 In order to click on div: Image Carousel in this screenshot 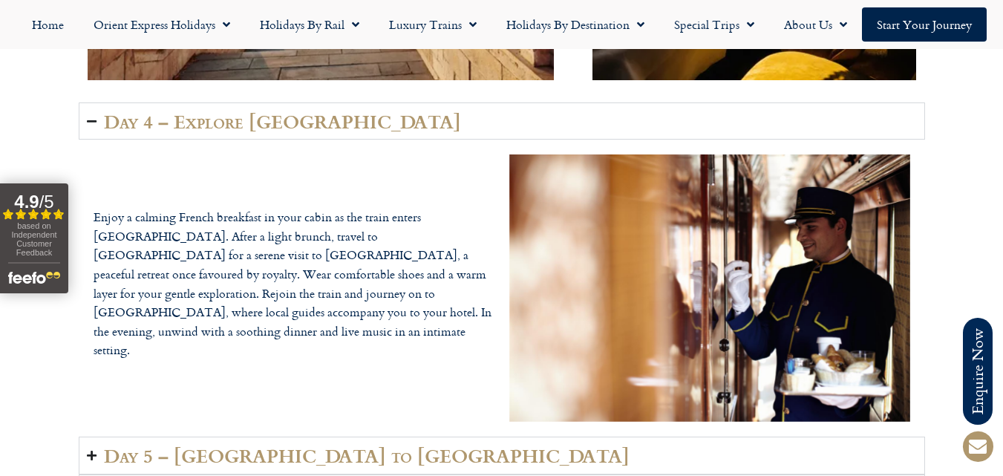, I will do `click(710, 288)`.